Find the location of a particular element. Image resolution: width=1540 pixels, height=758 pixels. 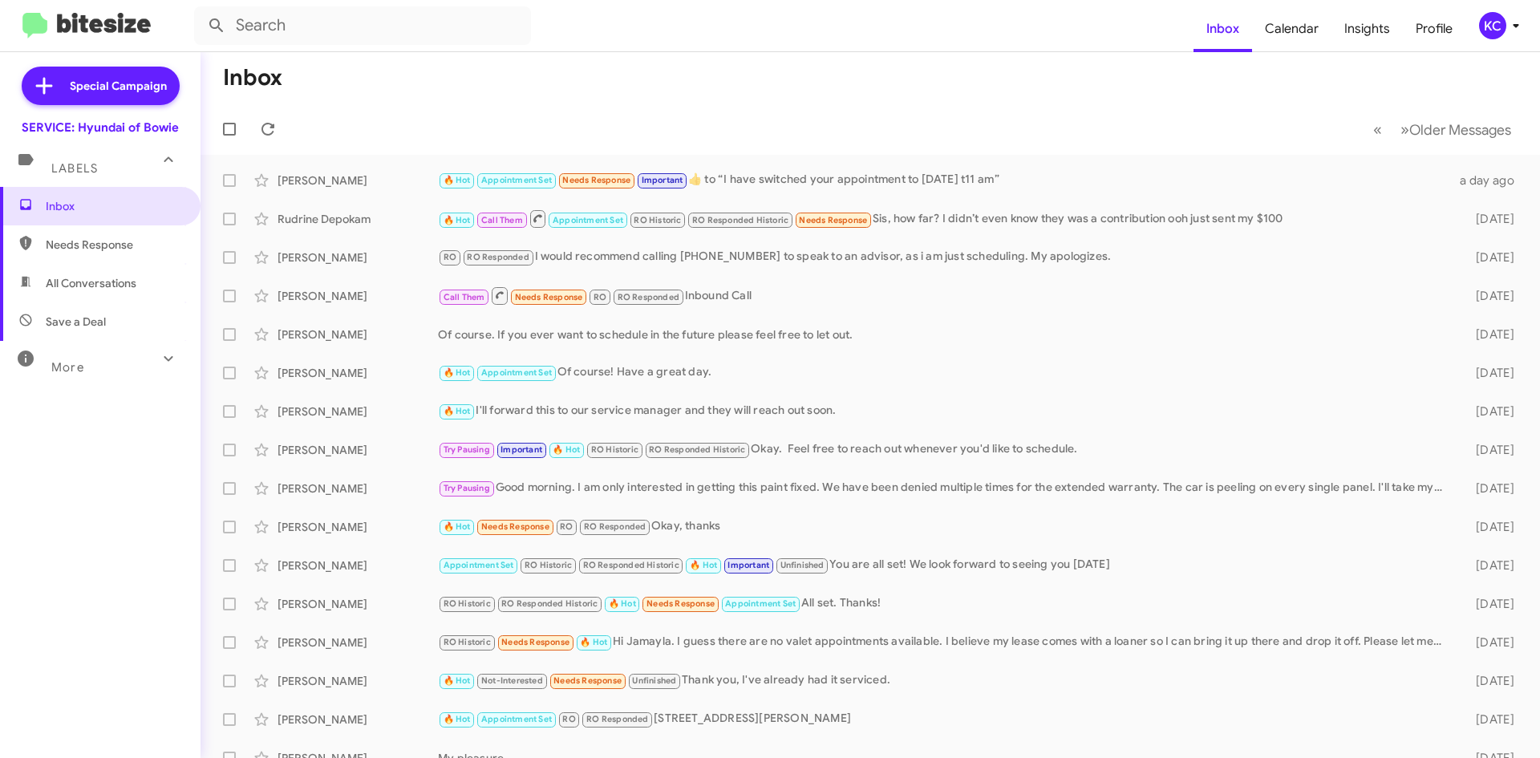

div: Rudrine Depokam is located at coordinates (358, 219).